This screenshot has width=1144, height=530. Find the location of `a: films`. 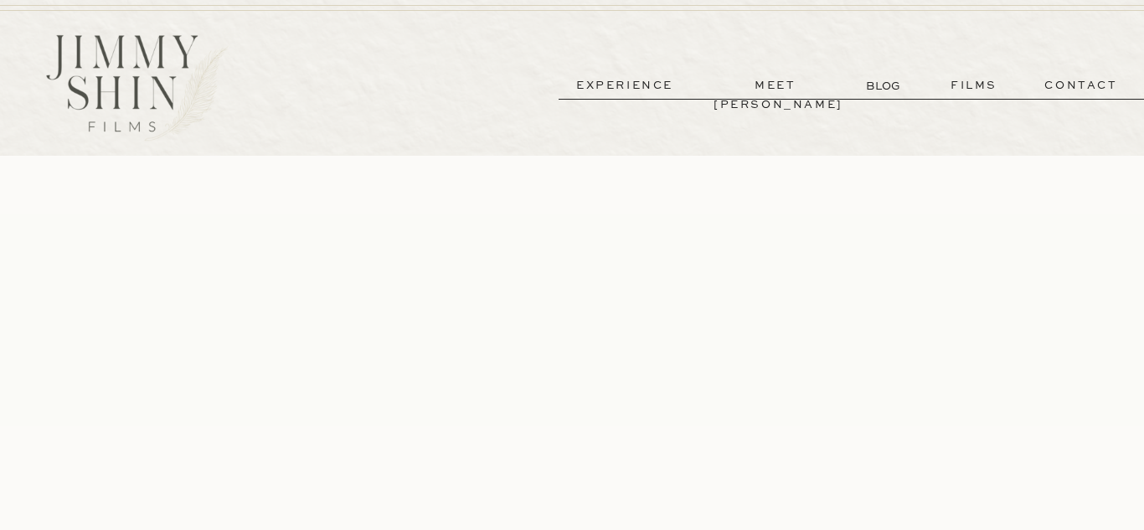

a: films is located at coordinates (974, 85).